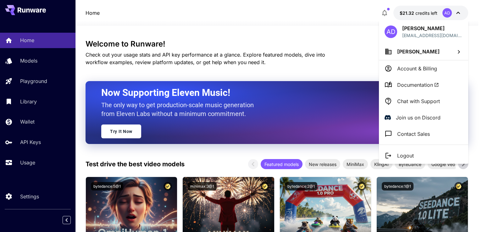 The height and width of the screenshot is (232, 483). I want to click on span: Documentation, so click(418, 85).